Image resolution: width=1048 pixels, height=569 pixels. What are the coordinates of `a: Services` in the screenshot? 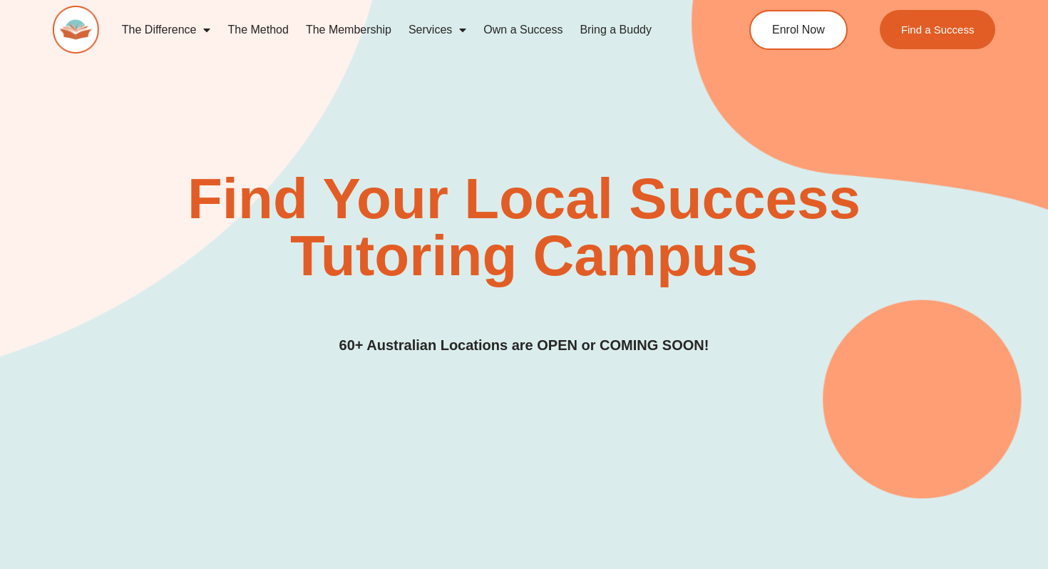 It's located at (437, 30).